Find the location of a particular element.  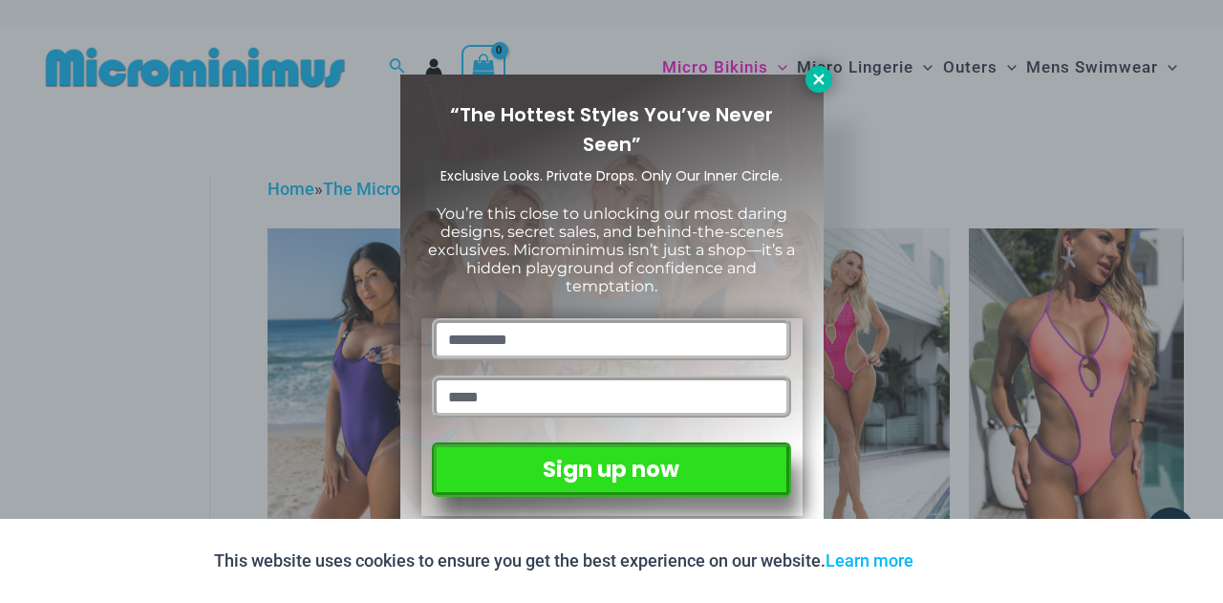

button: Sign up now is located at coordinates (611, 469).